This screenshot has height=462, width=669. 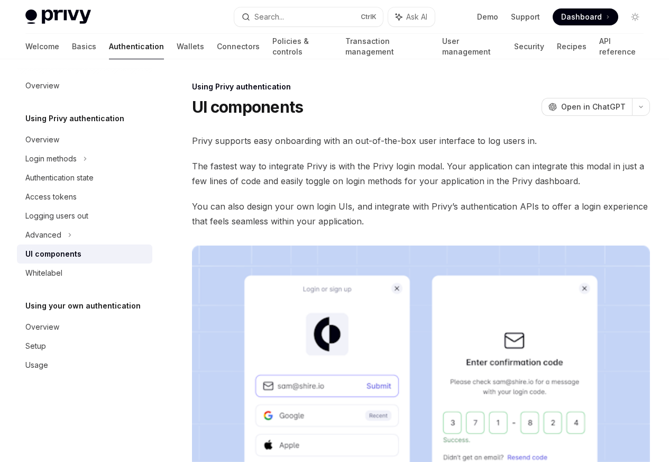 What do you see at coordinates (586, 17) in the screenshot?
I see `a: Dashboard` at bounding box center [586, 17].